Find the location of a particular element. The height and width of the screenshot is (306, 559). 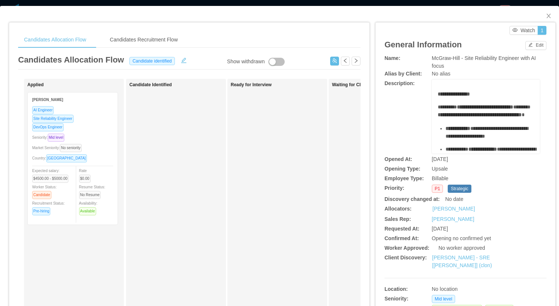

span: No alias is located at coordinates (441, 74).